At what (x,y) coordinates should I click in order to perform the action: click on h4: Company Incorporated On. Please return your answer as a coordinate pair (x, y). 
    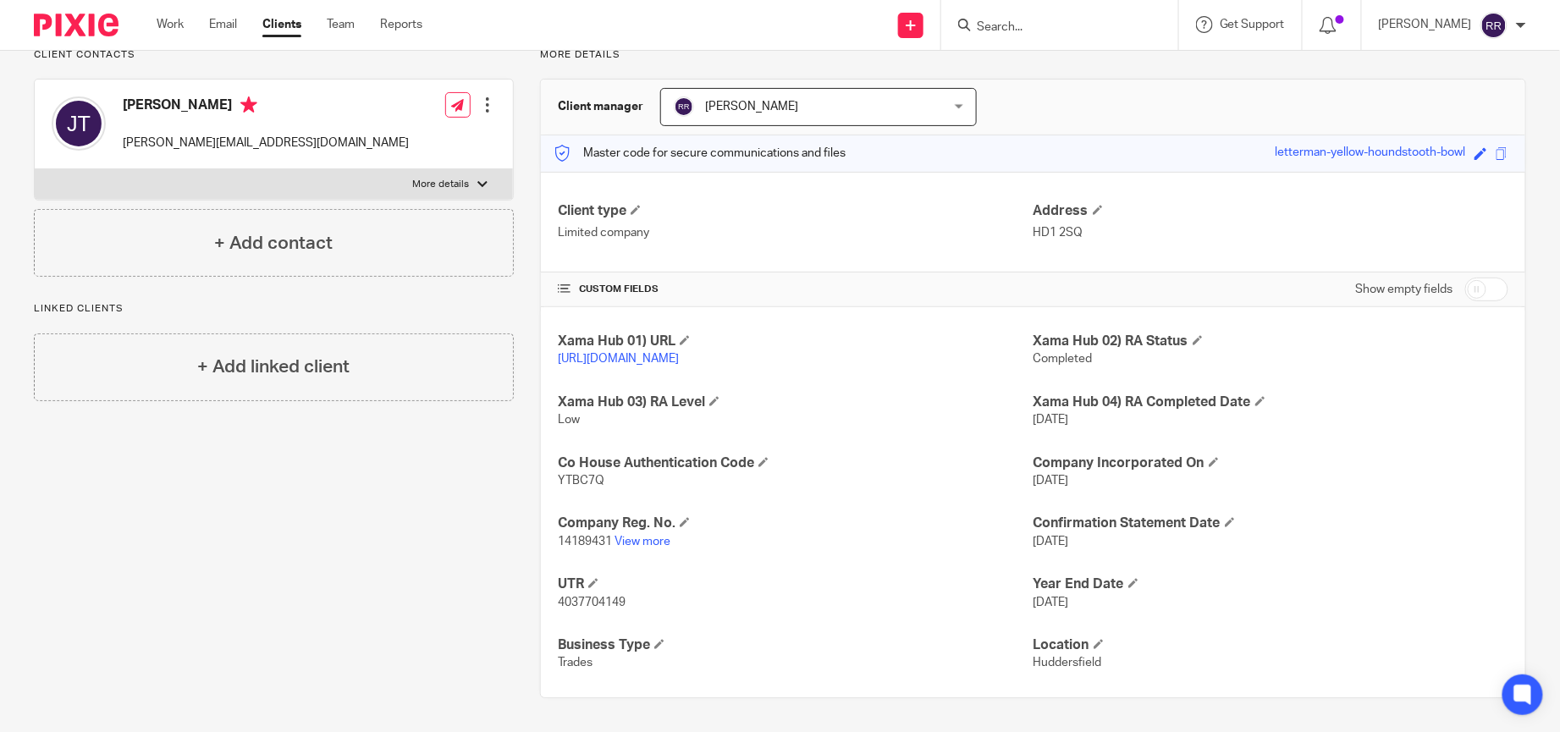
    Looking at the image, I should click on (1271, 463).